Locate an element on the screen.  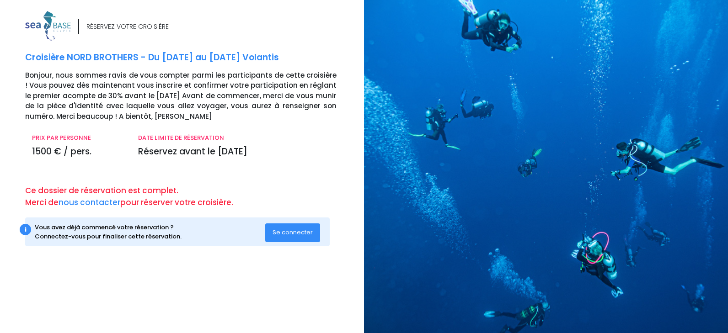
a: nous contacter is located at coordinates (89, 203).